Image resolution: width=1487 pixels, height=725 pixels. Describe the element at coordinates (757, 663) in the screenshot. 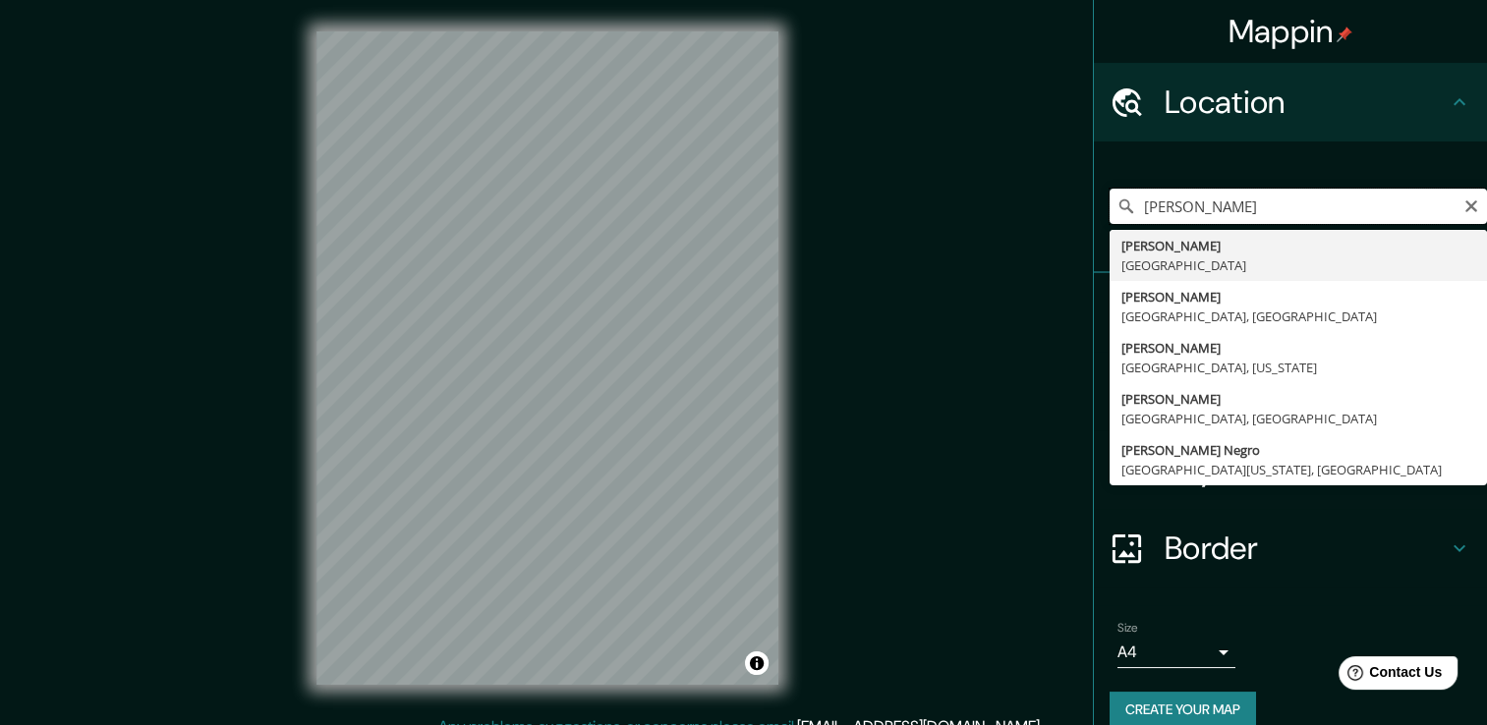

I see `button: Toggle attribution` at that location.